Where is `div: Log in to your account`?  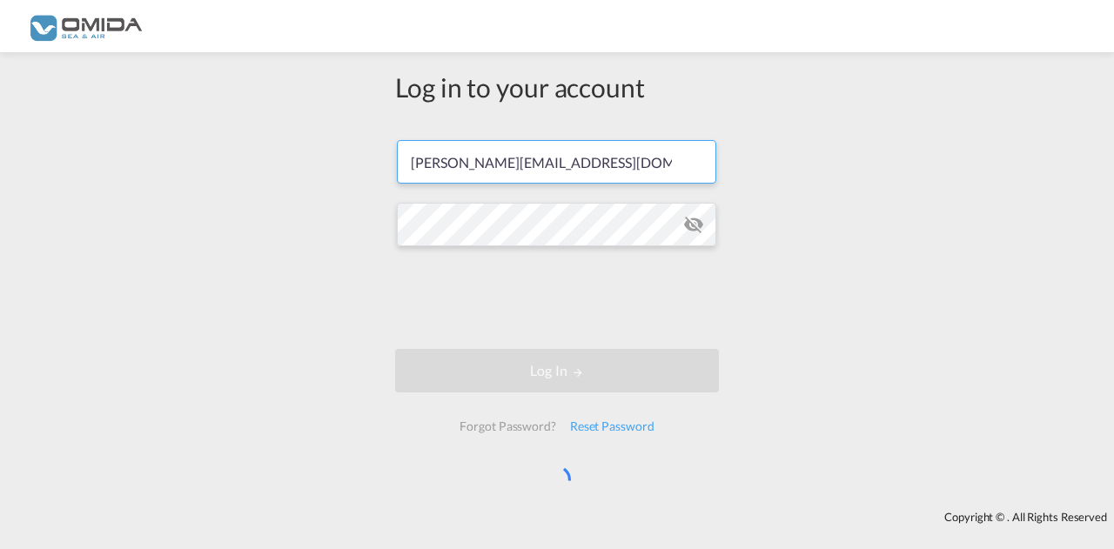
div: Log in to your account is located at coordinates (557, 87).